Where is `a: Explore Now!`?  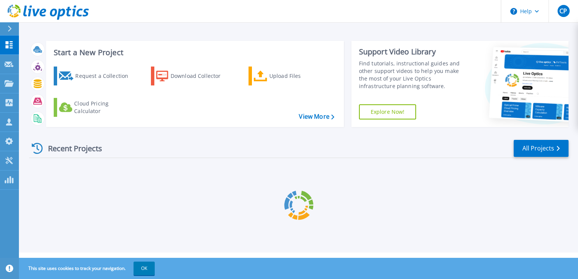 a: Explore Now! is located at coordinates (388, 112).